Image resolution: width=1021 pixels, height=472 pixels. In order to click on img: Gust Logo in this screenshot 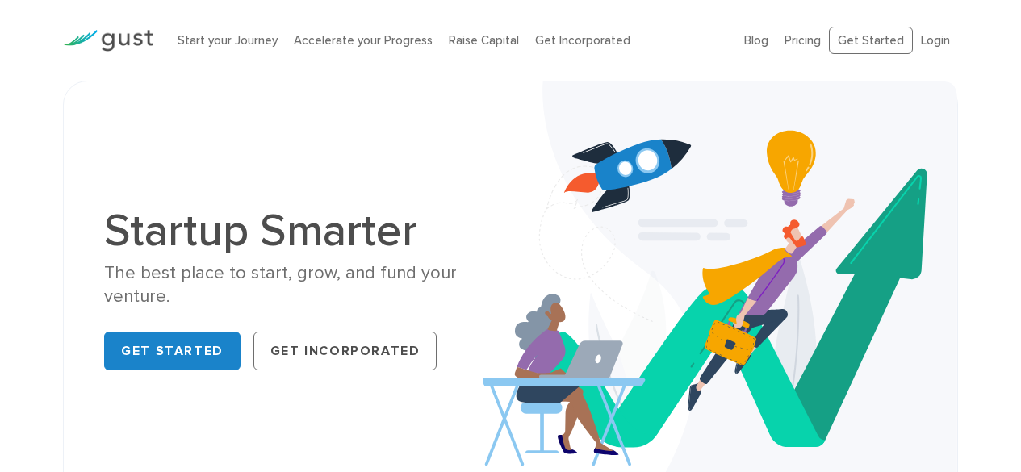, I will do `click(108, 40)`.